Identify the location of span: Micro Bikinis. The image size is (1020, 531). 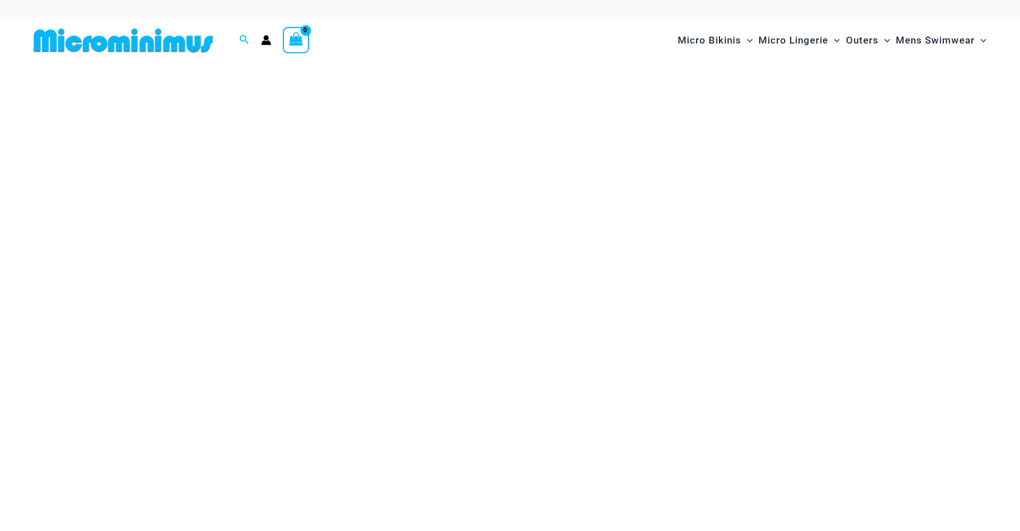
(709, 40).